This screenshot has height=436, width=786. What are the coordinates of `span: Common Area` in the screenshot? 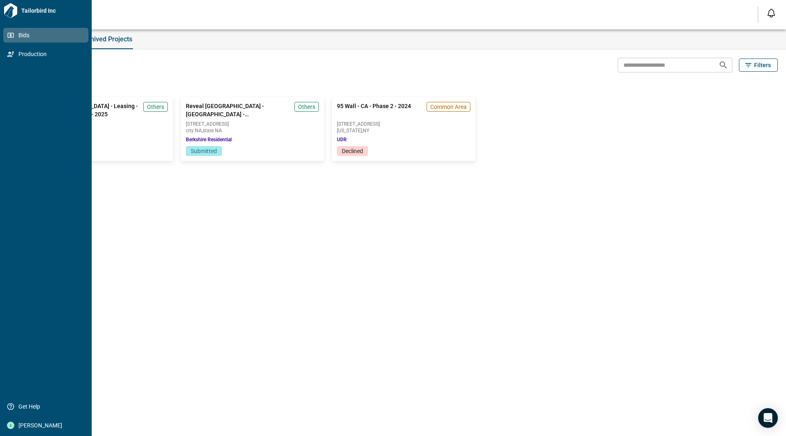 It's located at (448, 107).